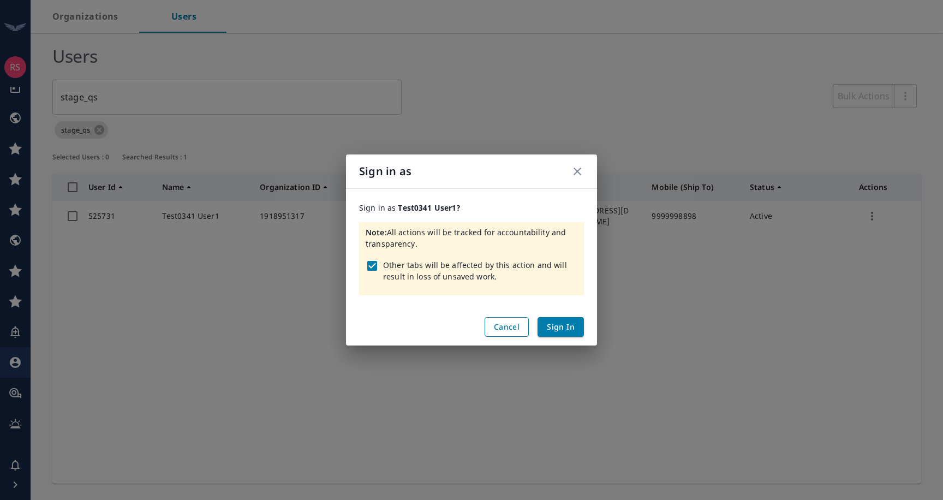 The width and height of the screenshot is (943, 500). Describe the element at coordinates (378, 207) in the screenshot. I see `span: Sign in as` at that location.